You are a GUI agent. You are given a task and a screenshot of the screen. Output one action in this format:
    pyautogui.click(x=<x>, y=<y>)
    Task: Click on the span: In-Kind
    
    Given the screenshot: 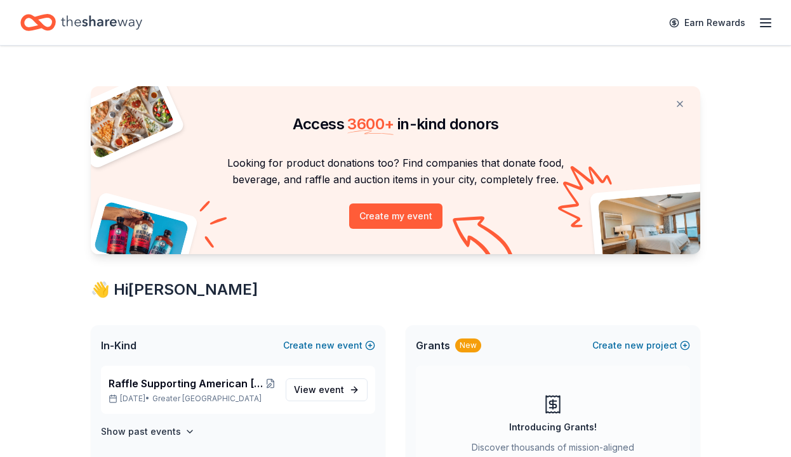 What is the action you would take?
    pyautogui.click(x=119, y=346)
    